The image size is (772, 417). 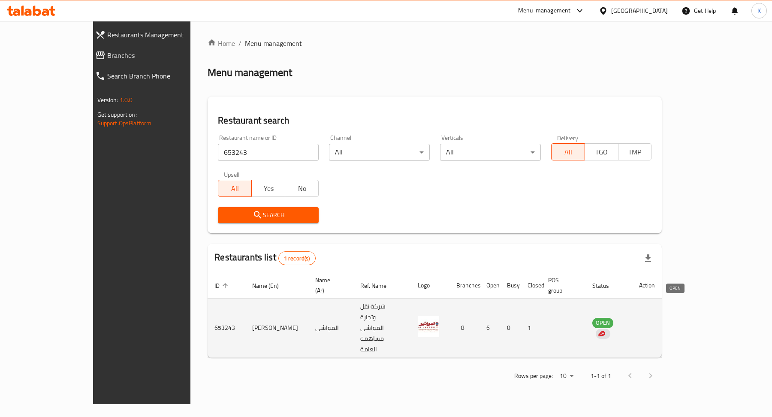 What do you see at coordinates (510, 285) in the screenshot?
I see `th: Busy` at bounding box center [510, 285].